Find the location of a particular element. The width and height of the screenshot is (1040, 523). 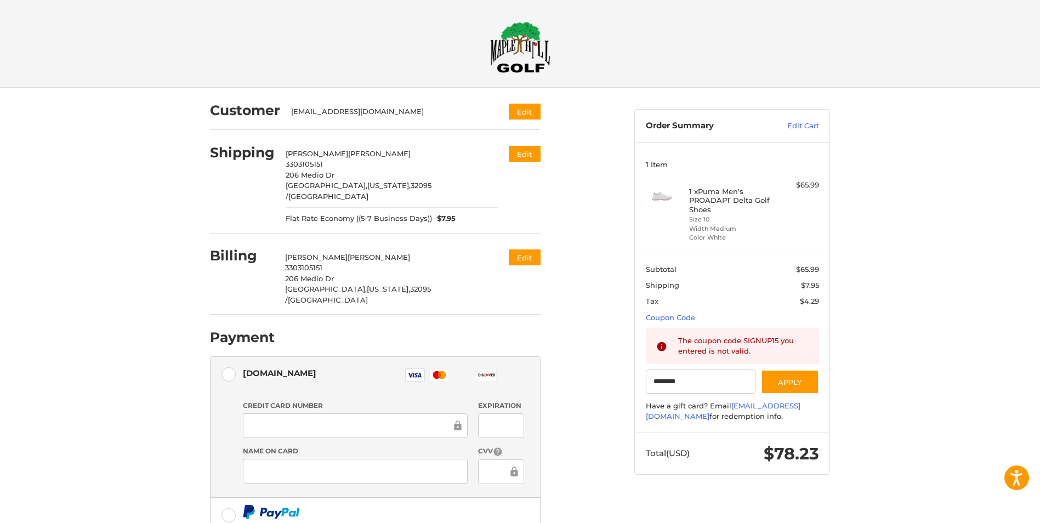

img: PayPal icon is located at coordinates (271, 512).